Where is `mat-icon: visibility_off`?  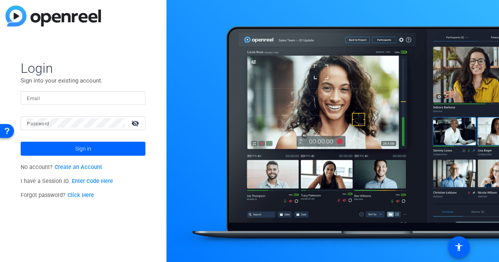
mat-icon: visibility_off is located at coordinates (136, 123).